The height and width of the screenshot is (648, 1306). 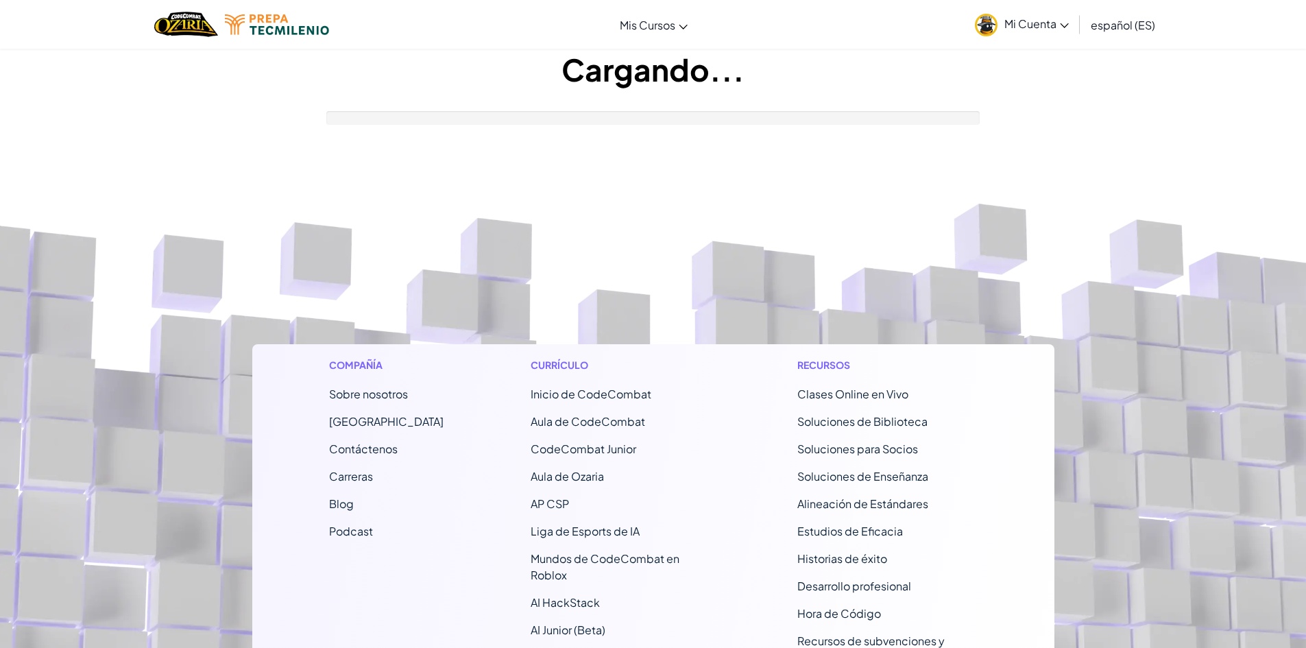 I want to click on img: avatar, so click(x=986, y=25).